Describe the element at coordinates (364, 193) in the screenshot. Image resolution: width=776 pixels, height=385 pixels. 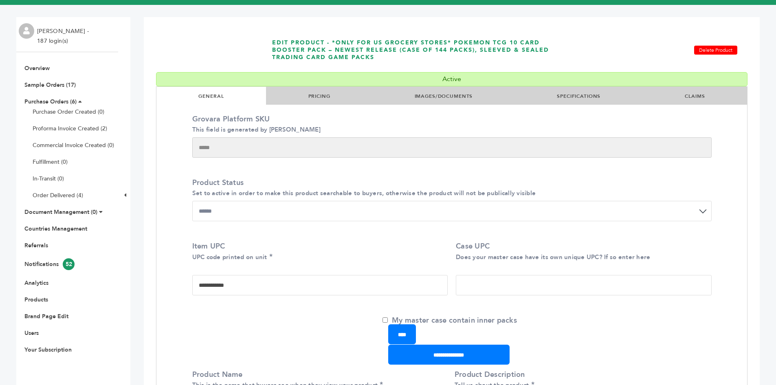
I see `small: Set to active in order to make this product searchable to buyers, otherwise the product will not ...` at that location.